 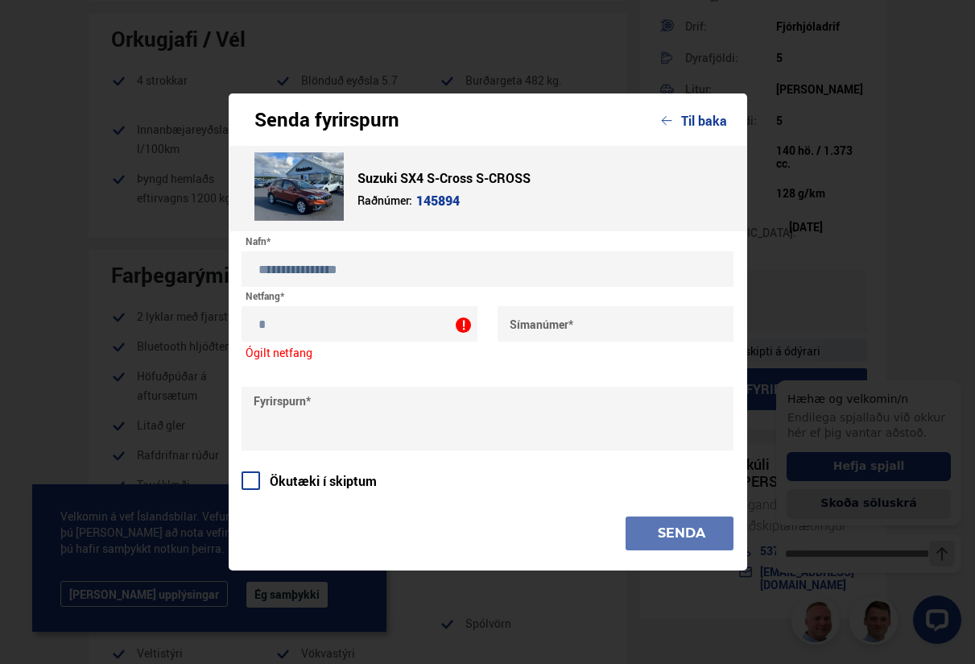 I want to click on div: Ógilt netfang, so click(x=360, y=354).